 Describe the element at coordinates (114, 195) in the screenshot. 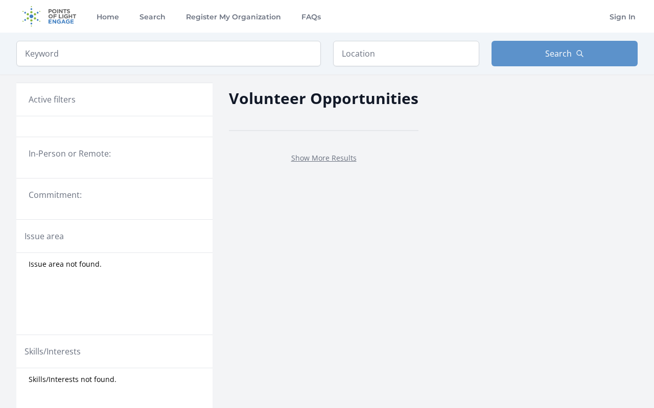

I see `legend: Commitment:` at that location.